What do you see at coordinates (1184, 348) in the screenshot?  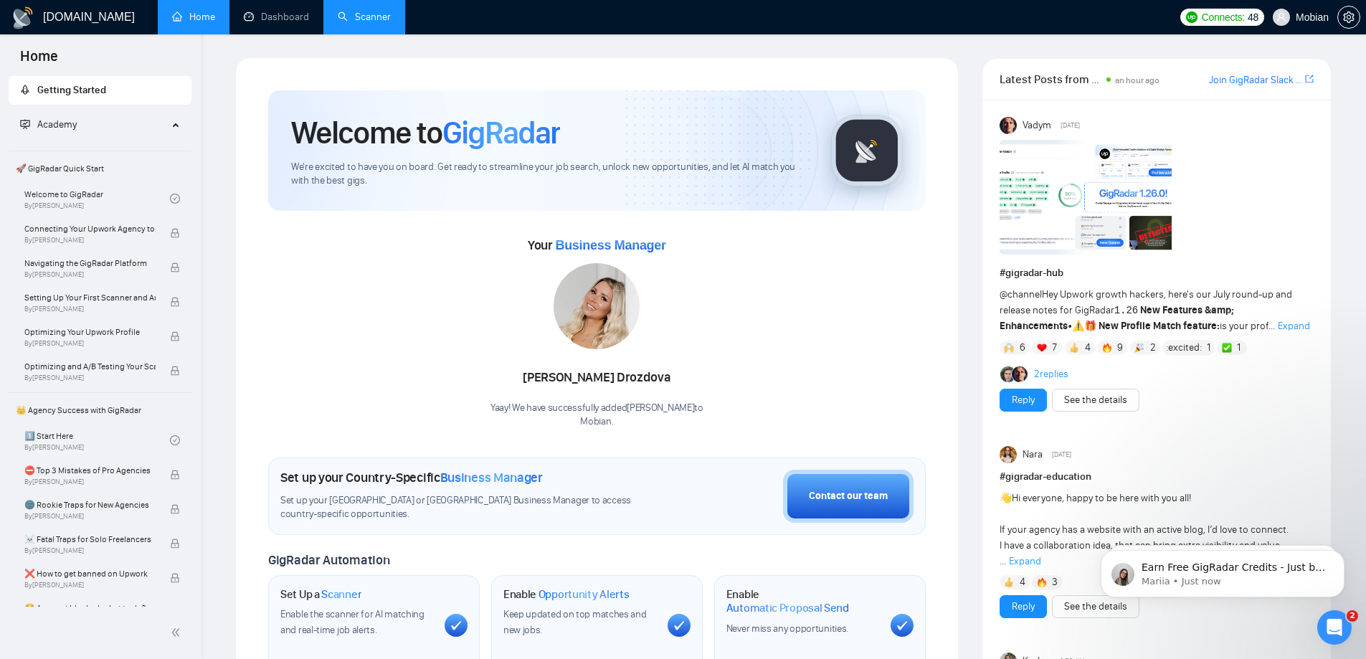 I see `span: :excited:` at bounding box center [1184, 348].